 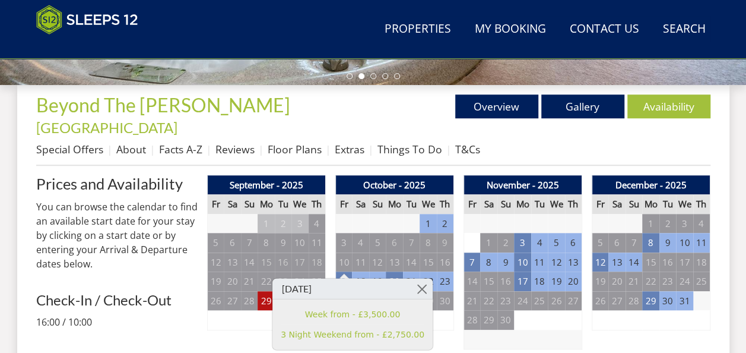 What do you see at coordinates (651, 300) in the screenshot?
I see `td: 29` at bounding box center [651, 300].